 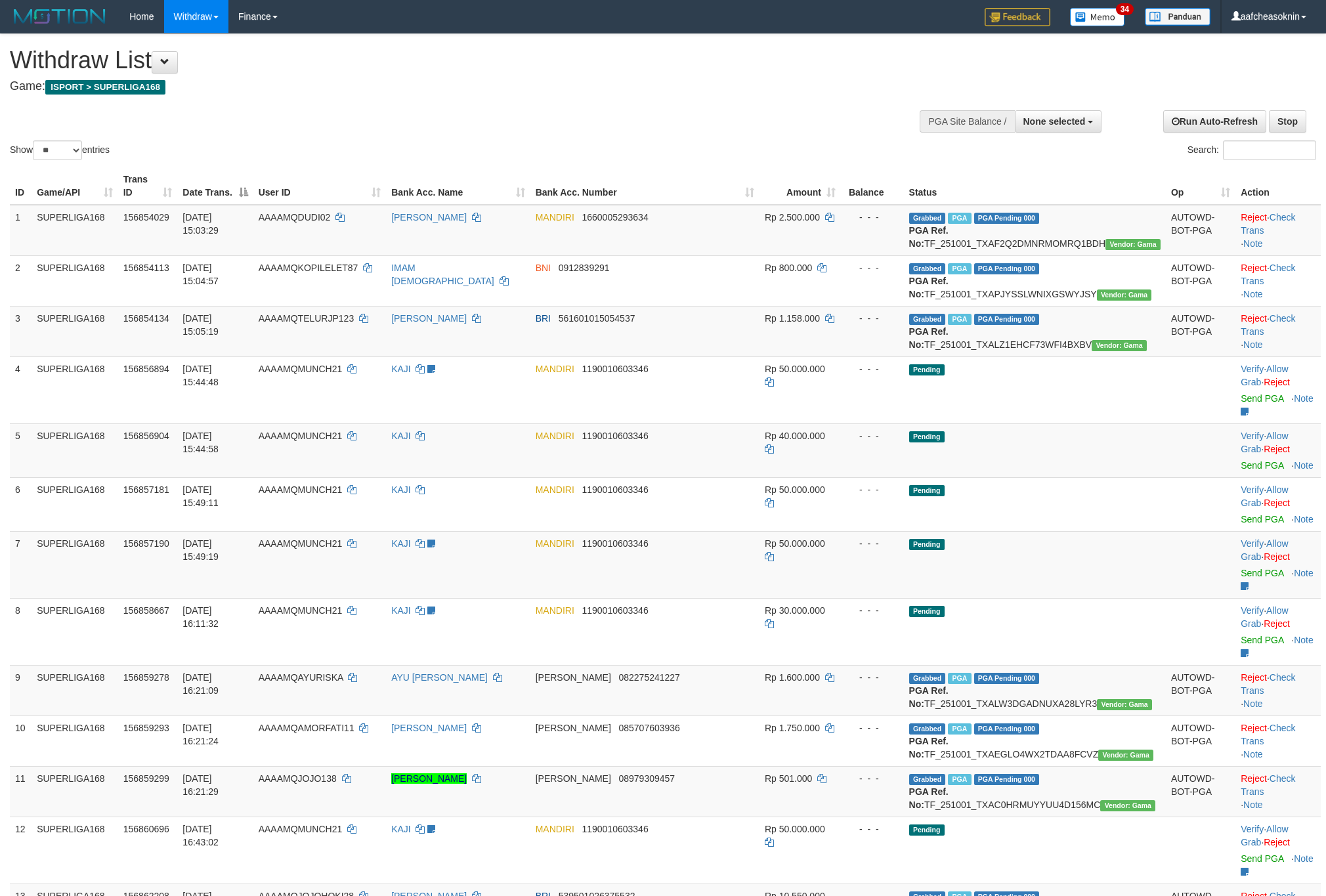 I want to click on span: Marked by aafsengchandara, so click(x=959, y=319).